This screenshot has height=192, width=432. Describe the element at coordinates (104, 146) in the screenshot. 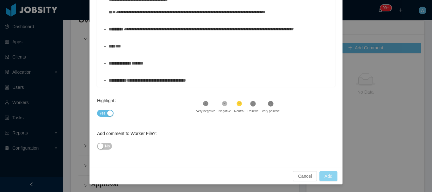

I see `button: Add comment to Worker File?` at that location.